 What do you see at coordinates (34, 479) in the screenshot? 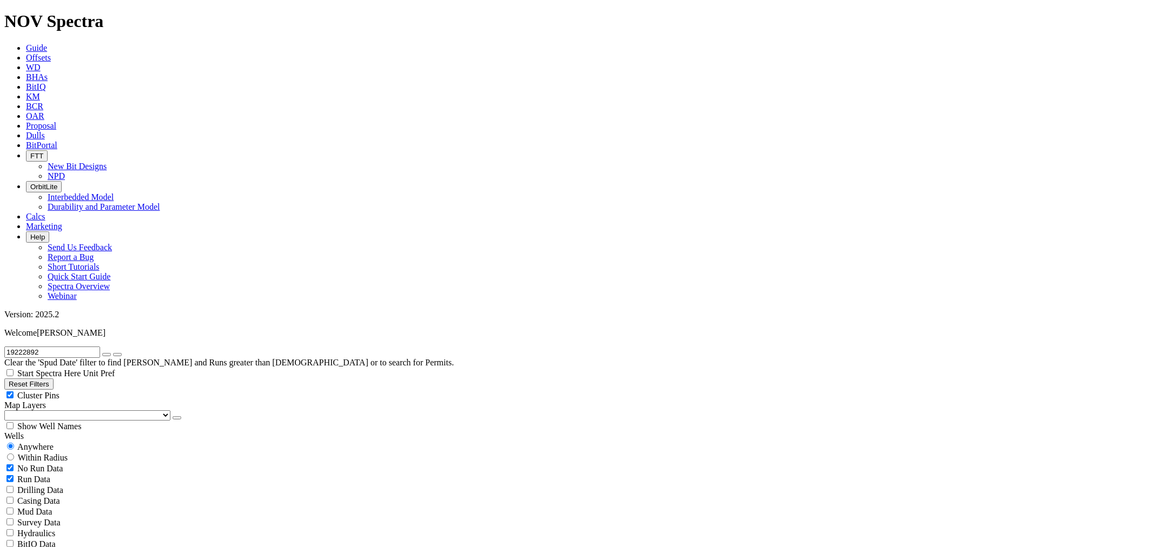
I see `span: Run Data` at bounding box center [34, 479].